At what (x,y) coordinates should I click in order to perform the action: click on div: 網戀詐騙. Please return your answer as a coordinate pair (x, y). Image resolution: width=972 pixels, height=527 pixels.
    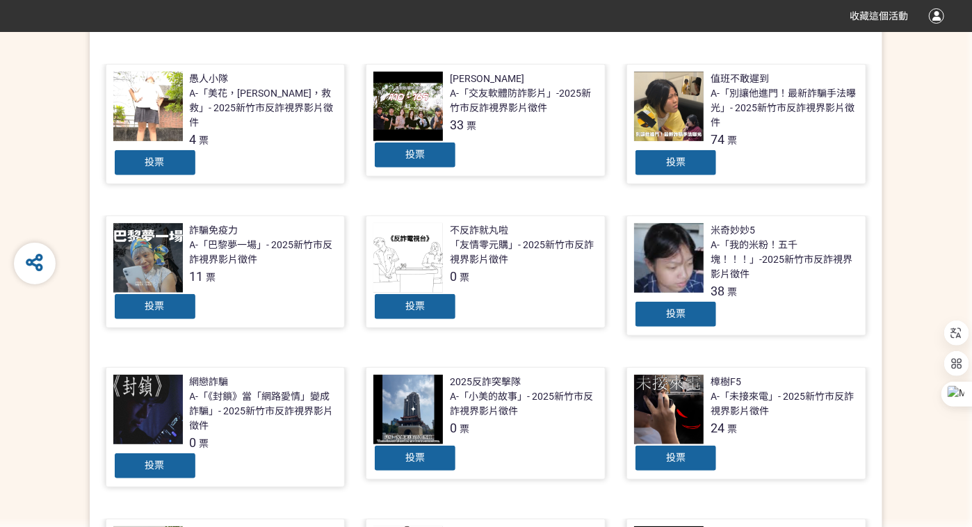
    Looking at the image, I should click on (209, 382).